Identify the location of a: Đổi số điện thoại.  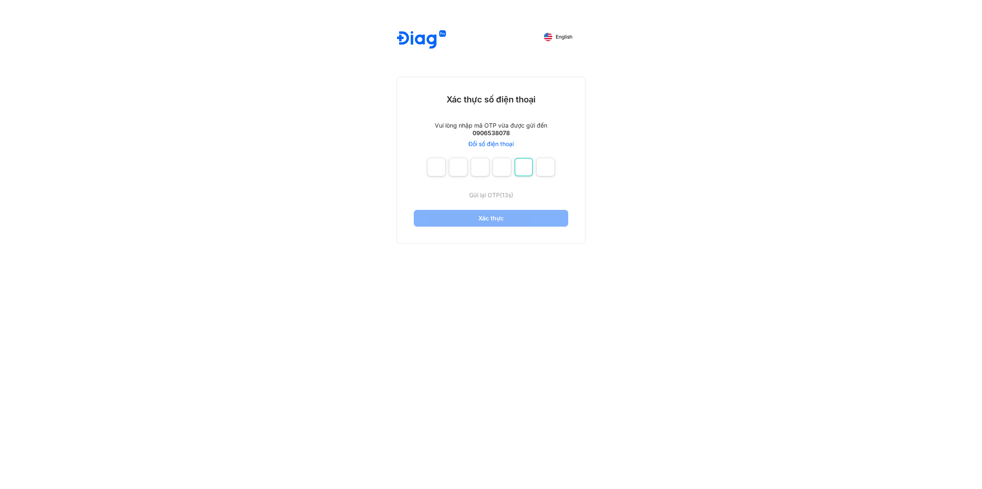
(491, 144).